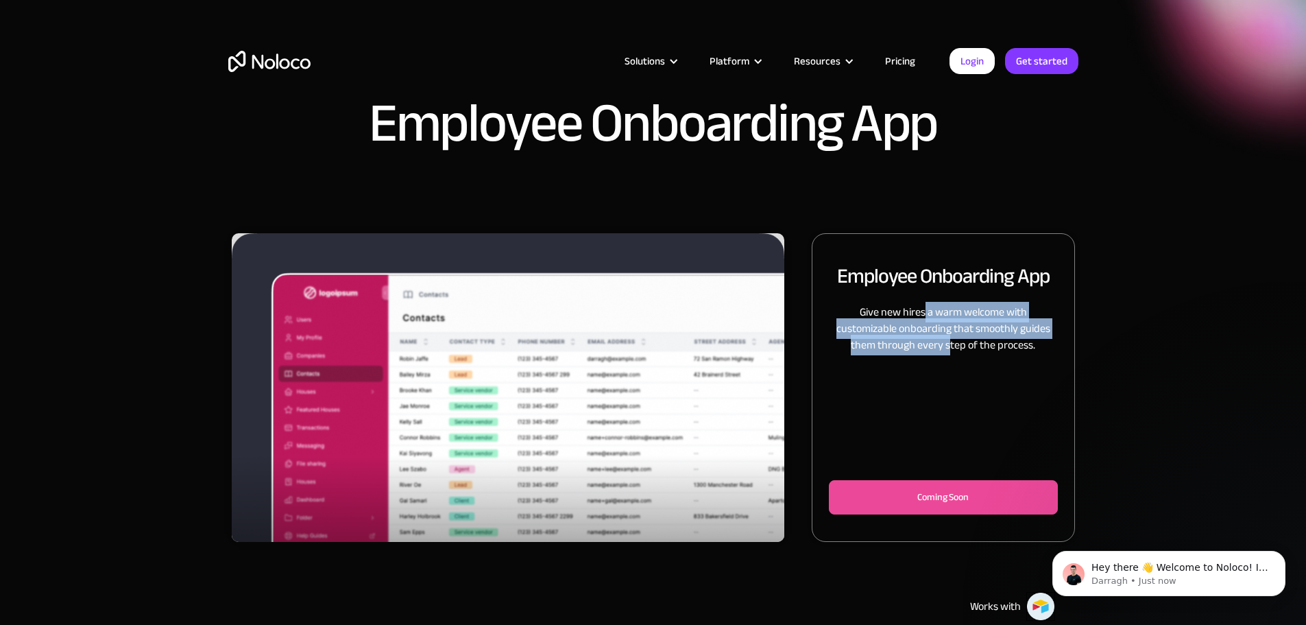 The width and height of the screenshot is (1306, 625). Describe the element at coordinates (1041, 61) in the screenshot. I see `a: Get started` at that location.